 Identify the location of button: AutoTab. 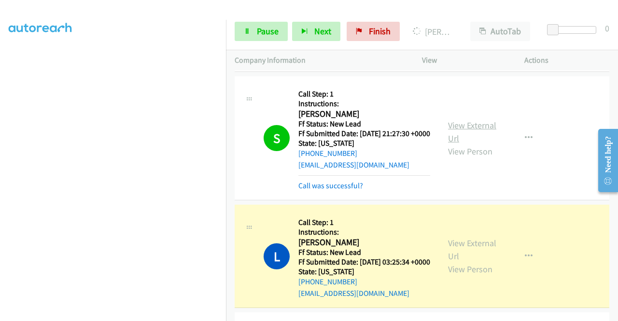
(500, 31).